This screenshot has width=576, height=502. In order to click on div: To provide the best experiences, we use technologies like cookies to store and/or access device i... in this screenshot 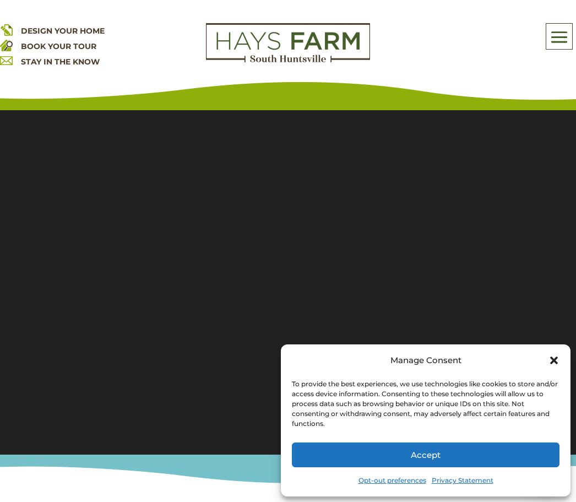, I will do `click(425, 404)`.